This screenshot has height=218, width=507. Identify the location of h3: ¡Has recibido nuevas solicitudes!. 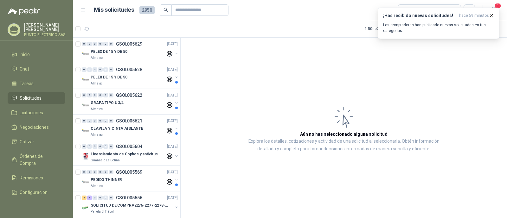
(419, 16).